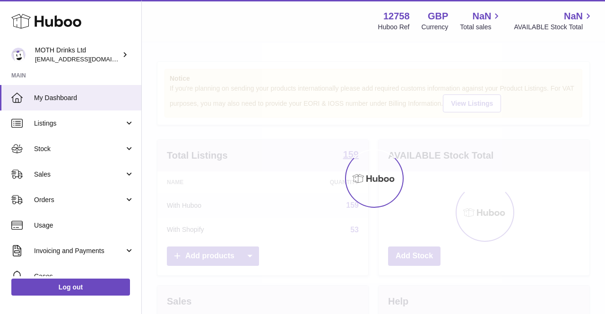 The image size is (605, 314). What do you see at coordinates (553, 21) in the screenshot?
I see `a: NaN AVAILABLE Stock Total` at bounding box center [553, 21].